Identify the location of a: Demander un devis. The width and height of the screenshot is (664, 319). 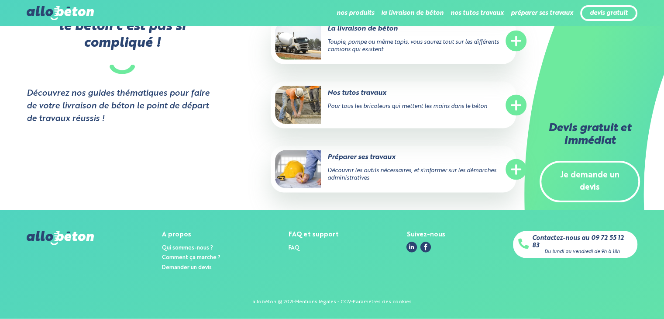
(187, 267).